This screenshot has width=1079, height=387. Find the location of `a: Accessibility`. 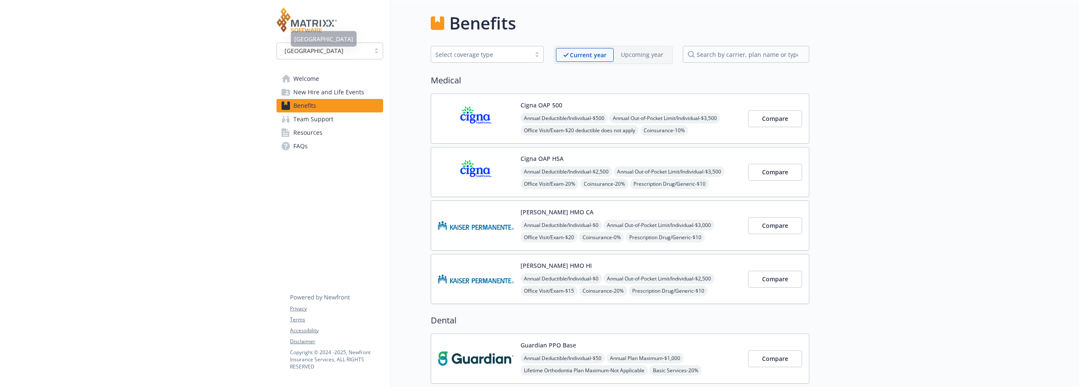

a: Accessibility is located at coordinates (336, 331).